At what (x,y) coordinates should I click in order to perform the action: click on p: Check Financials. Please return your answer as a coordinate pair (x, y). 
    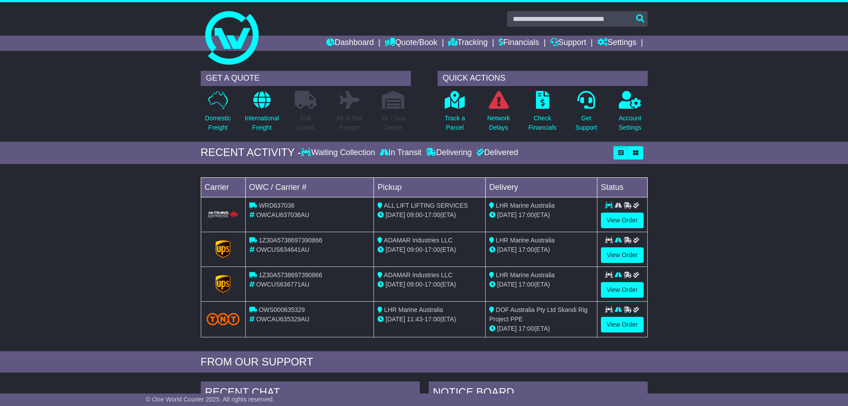
    Looking at the image, I should click on (542, 123).